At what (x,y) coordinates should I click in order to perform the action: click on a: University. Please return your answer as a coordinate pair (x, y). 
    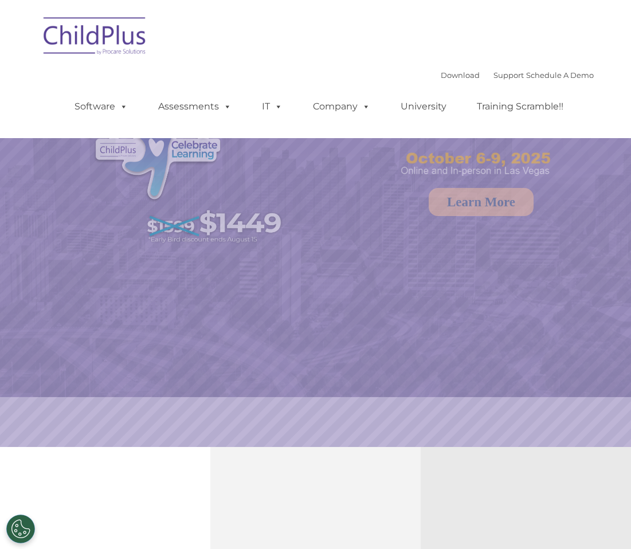
    Looking at the image, I should click on (423, 107).